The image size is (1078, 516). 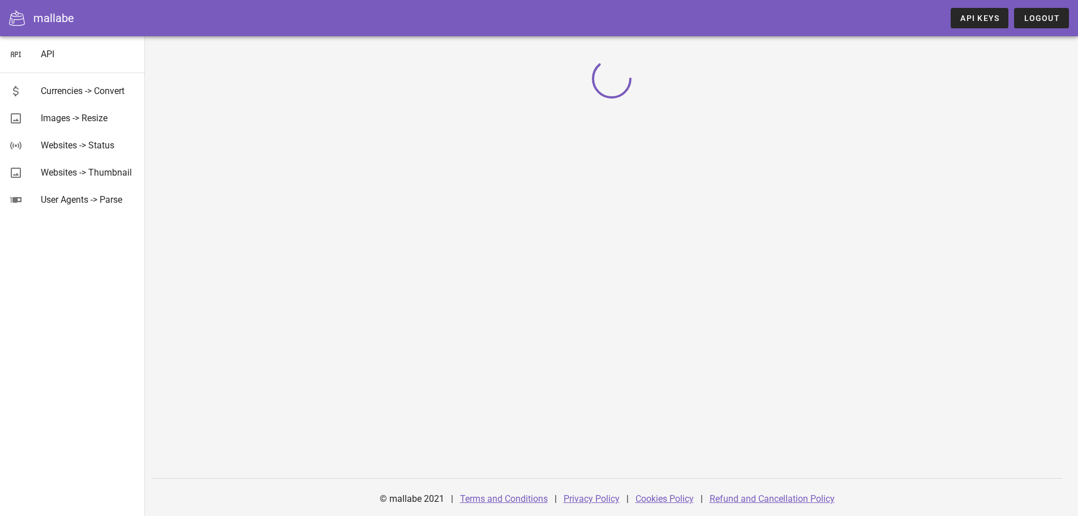 What do you see at coordinates (504, 498) in the screenshot?
I see `a: Terms and Conditions` at bounding box center [504, 498].